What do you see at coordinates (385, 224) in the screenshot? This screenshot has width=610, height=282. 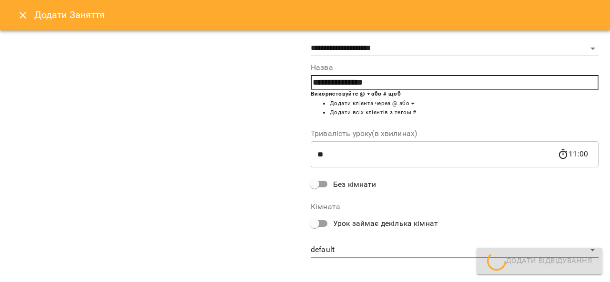 I see `span: Урок займає декілька кімнат` at bounding box center [385, 224].